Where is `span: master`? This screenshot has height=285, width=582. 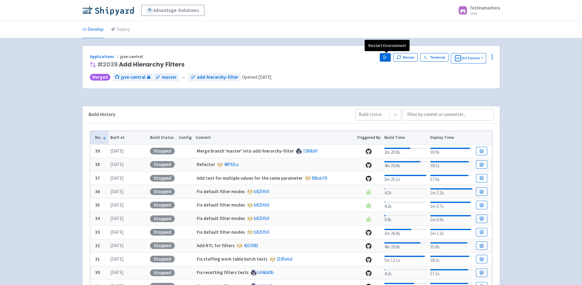
span: master is located at coordinates (169, 77).